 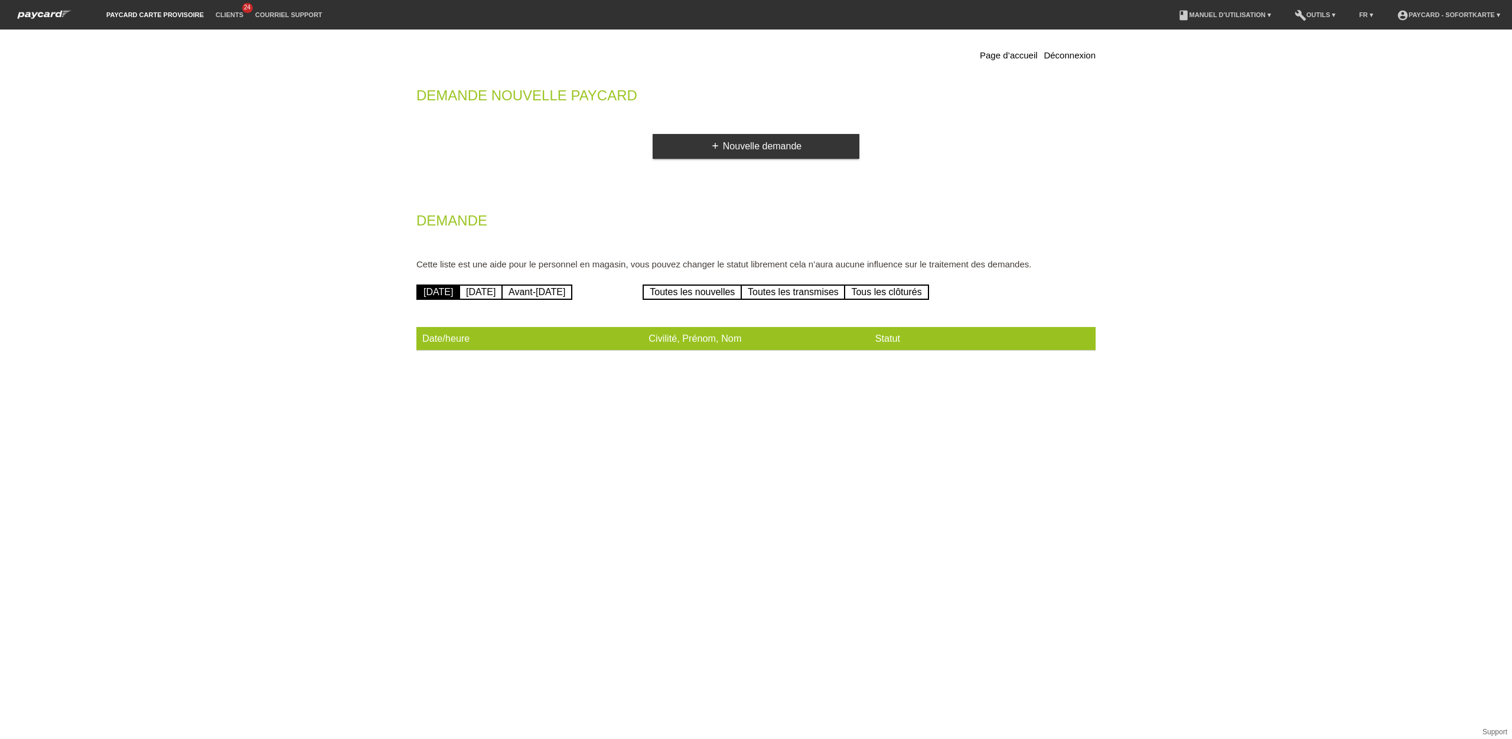 I want to click on i: book, so click(x=1183, y=15).